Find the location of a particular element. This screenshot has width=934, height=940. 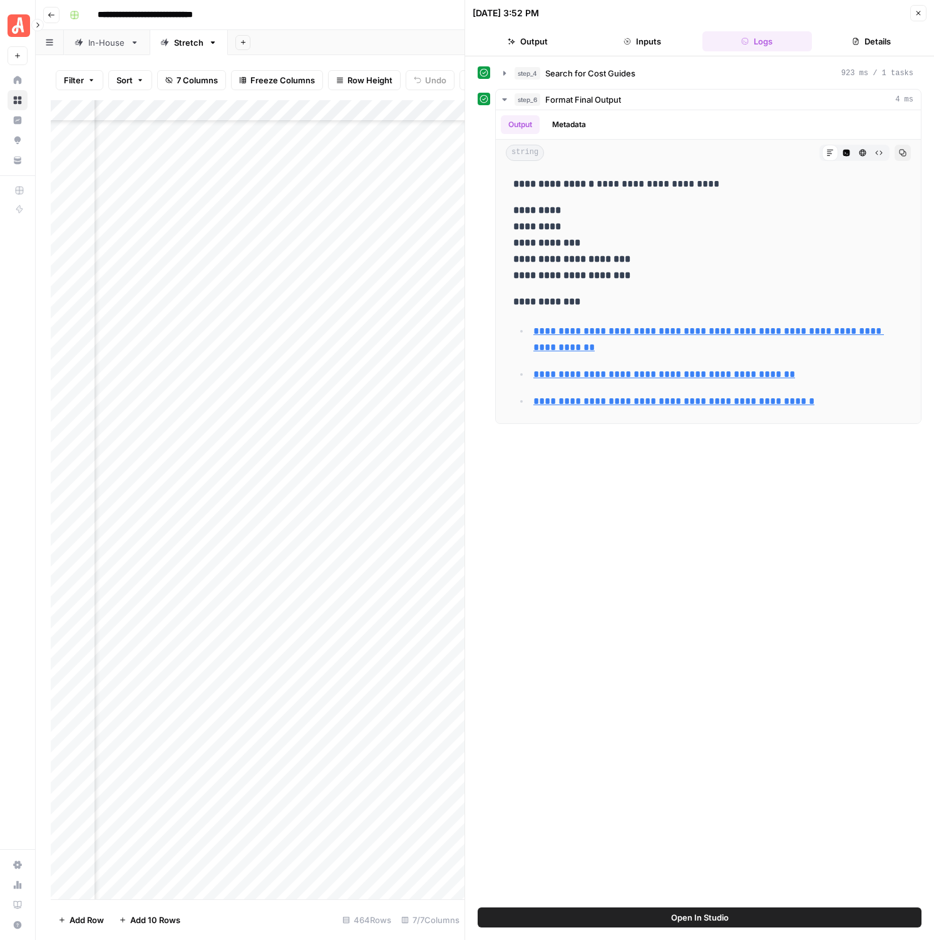

button: Sort is located at coordinates (130, 80).